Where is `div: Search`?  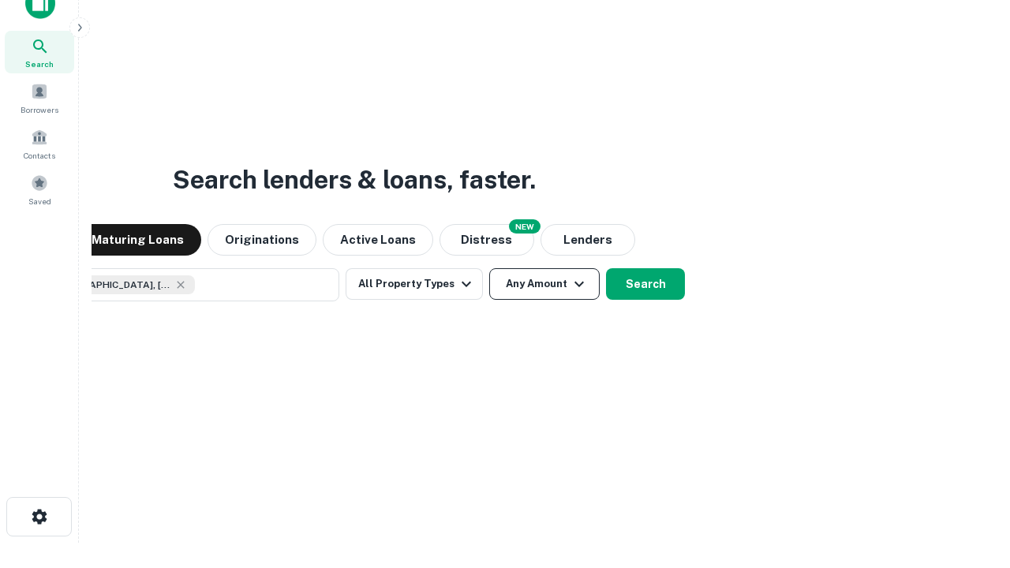 div: Search is located at coordinates (39, 52).